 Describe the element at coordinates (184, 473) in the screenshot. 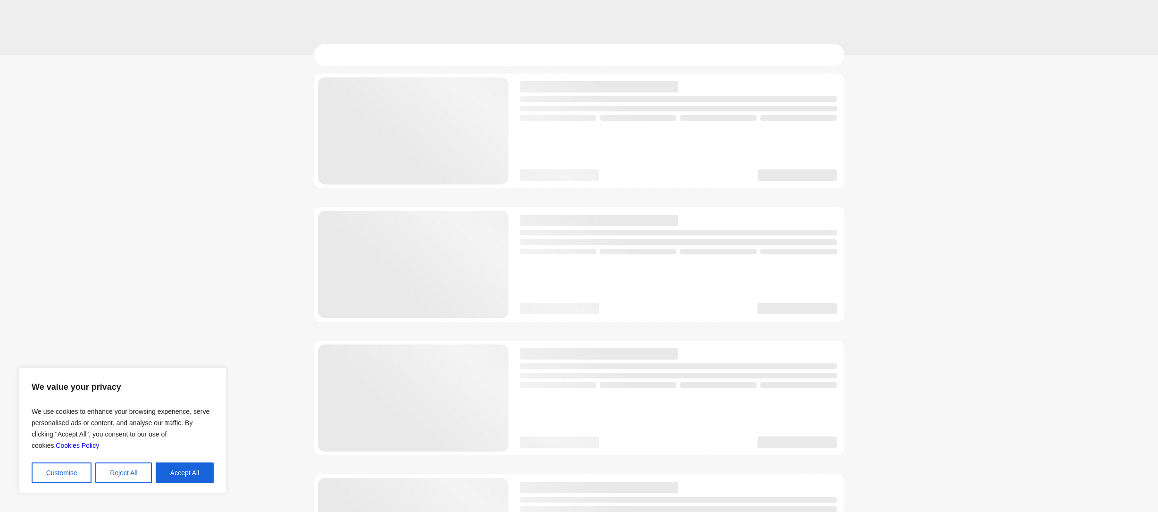

I see `button: Accept All` at that location.